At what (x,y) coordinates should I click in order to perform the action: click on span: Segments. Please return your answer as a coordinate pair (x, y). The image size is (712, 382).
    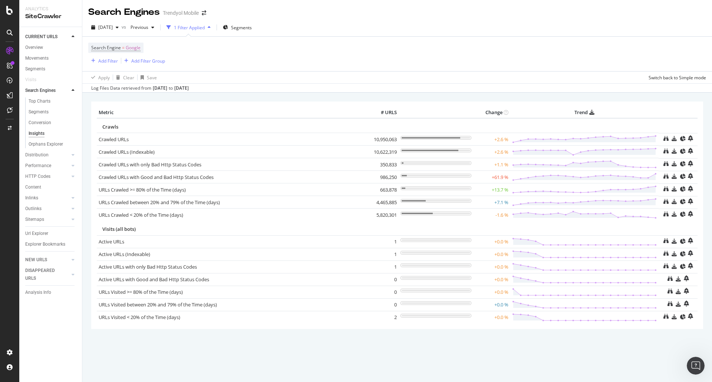
    Looking at the image, I should click on (241, 27).